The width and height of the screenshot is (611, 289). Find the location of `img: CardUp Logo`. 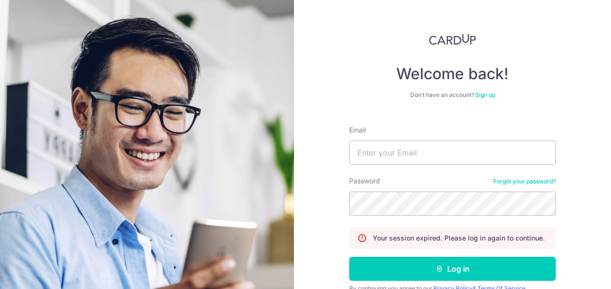

img: CardUp Logo is located at coordinates (452, 39).